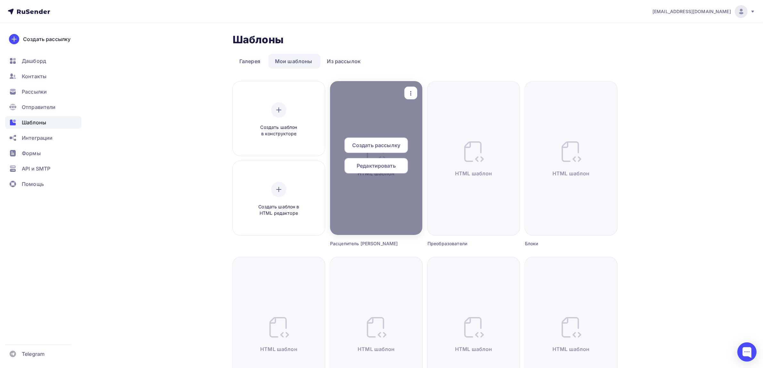 The height and width of the screenshot is (368, 763). Describe the element at coordinates (376, 145) in the screenshot. I see `span: Создать рассылку` at that location.